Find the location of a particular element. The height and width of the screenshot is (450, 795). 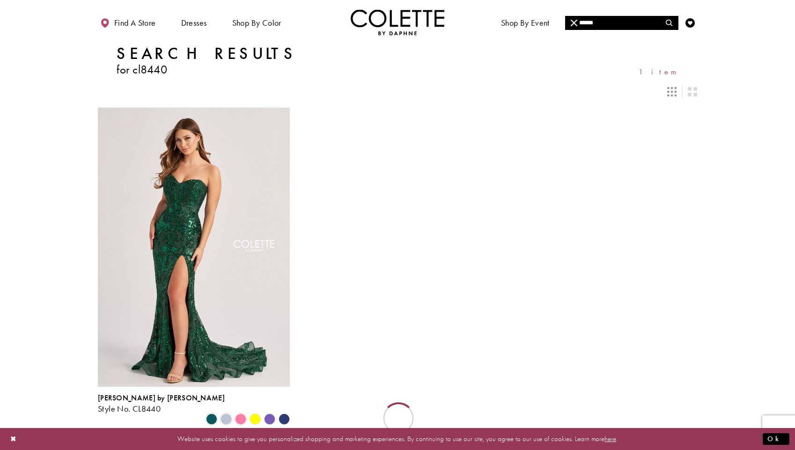

p: Website uses cookies to give you personalized shopping and marketing experiences. By continuing t... is located at coordinates (397, 439).